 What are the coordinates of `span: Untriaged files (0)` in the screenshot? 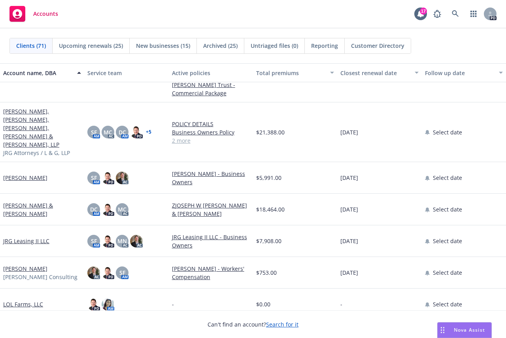 It's located at (274, 45).